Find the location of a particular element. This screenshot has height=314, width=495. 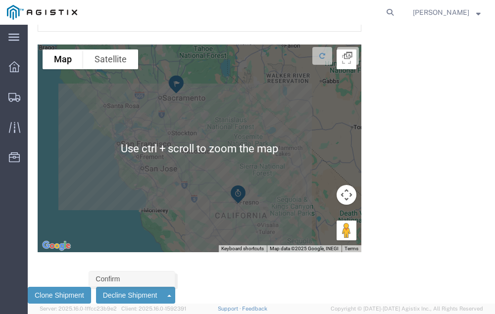

span: Neil Coehlo is located at coordinates (441, 12).